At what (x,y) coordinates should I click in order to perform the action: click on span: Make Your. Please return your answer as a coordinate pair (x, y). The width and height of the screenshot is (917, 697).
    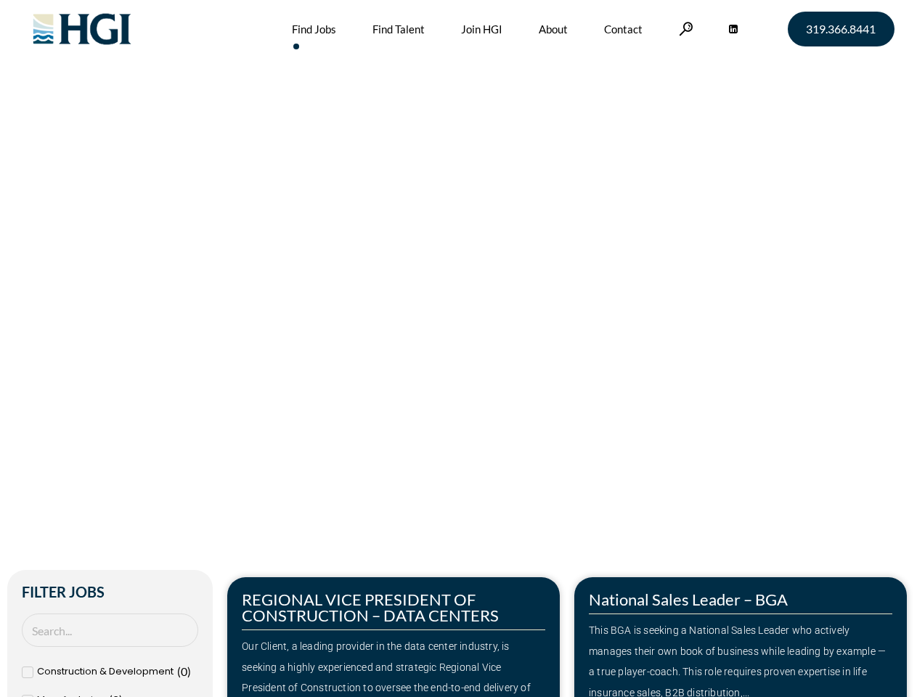
    Looking at the image, I should click on (157, 249).